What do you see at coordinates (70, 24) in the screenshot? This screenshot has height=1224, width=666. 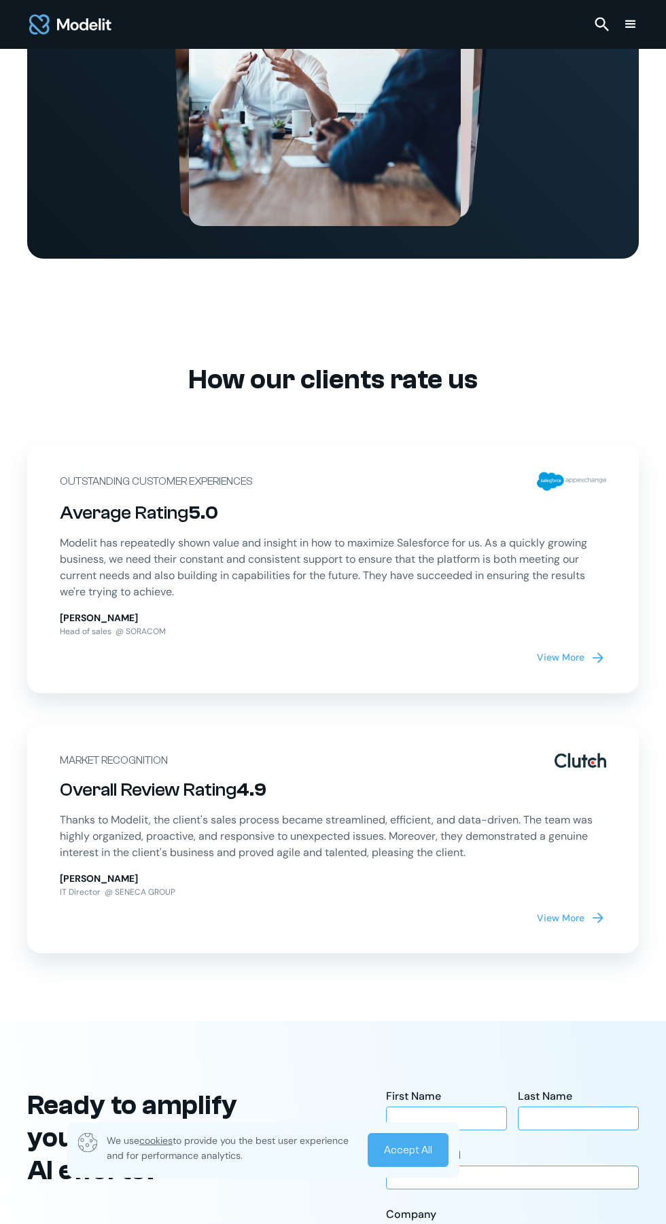 I see `a: home` at bounding box center [70, 24].